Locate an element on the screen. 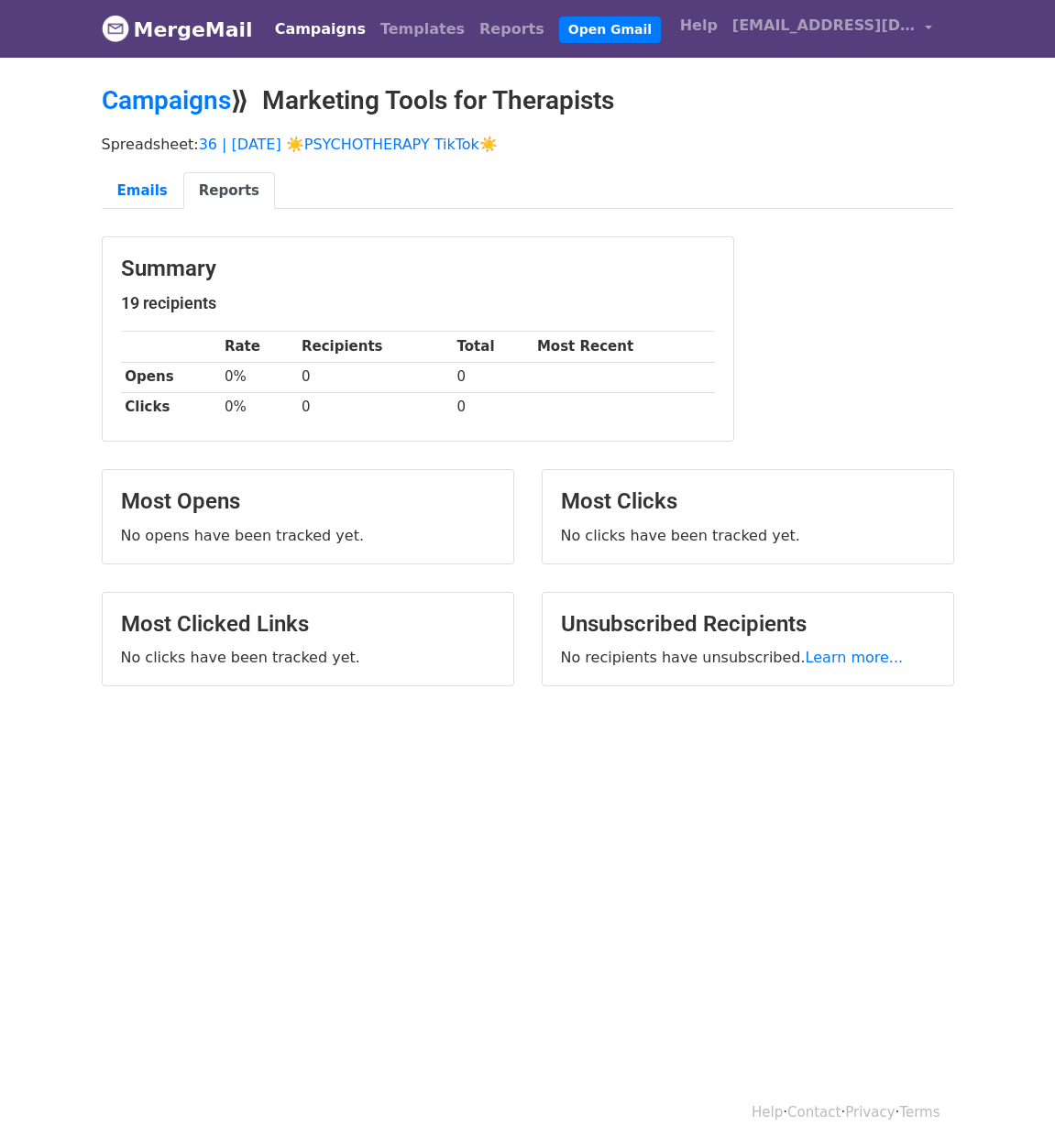 The image size is (1055, 1148). img: MergeMail logo is located at coordinates (115, 29).